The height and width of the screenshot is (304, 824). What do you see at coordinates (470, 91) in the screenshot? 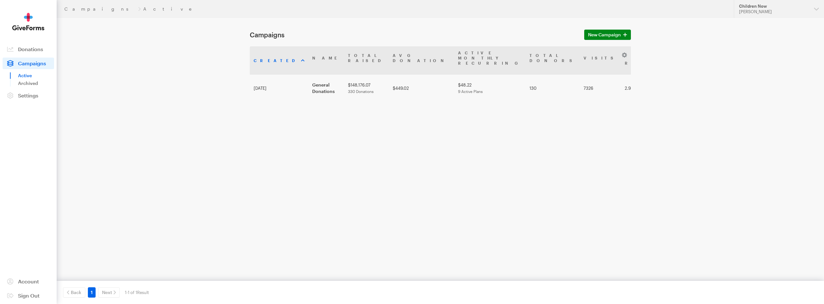
I see `span: 9 Active Plans` at bounding box center [470, 91].